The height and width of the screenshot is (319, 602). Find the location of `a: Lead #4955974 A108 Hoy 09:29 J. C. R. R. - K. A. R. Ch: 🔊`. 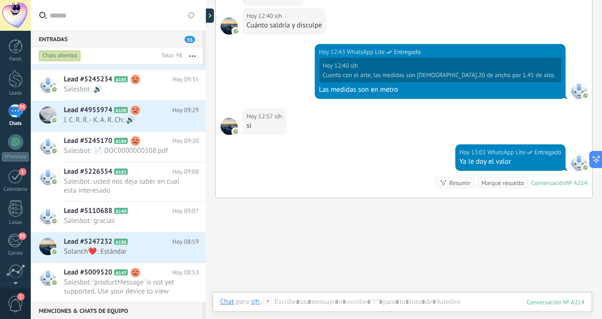

a: Lead #4955974 A108 Hoy 09:29 J. C. R. R. - K. A. R. Ch: 🔊 is located at coordinates (118, 116).